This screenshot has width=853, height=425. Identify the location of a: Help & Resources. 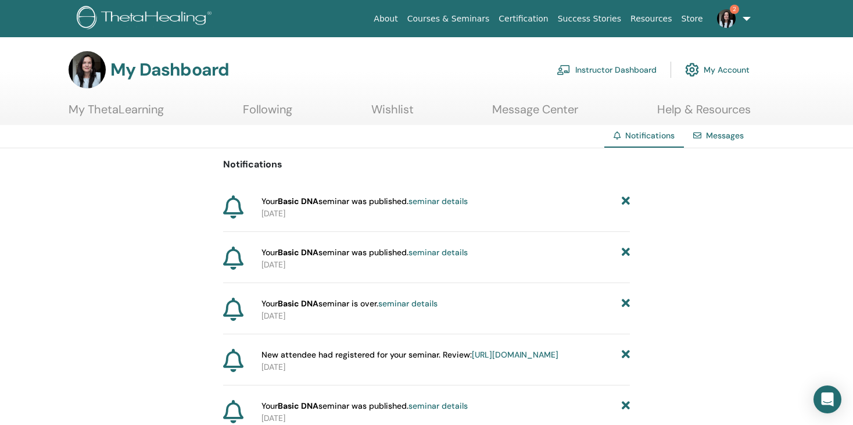
(704, 113).